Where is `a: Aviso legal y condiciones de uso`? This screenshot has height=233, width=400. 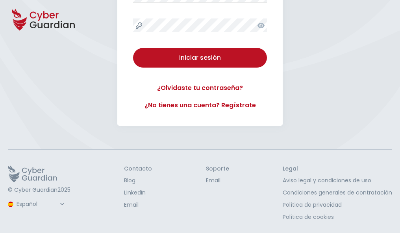 a: Aviso legal y condiciones de uso is located at coordinates (337, 180).